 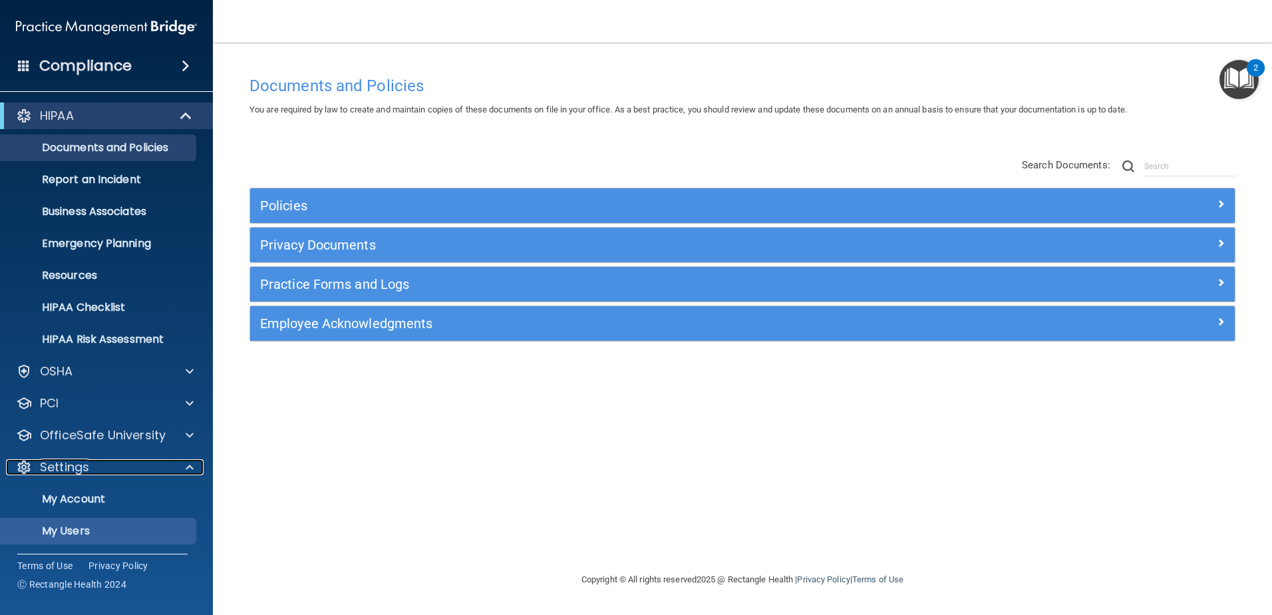 I want to click on p: OSHA, so click(x=57, y=371).